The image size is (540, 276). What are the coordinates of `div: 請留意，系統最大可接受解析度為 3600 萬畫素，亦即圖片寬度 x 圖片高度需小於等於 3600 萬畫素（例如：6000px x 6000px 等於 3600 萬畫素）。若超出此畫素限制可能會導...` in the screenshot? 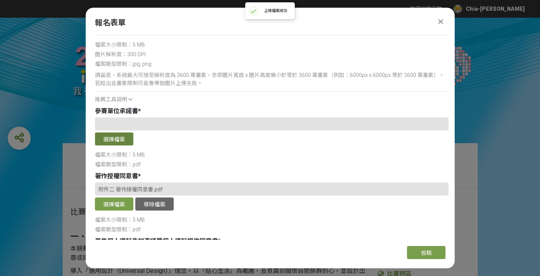 It's located at (272, 79).